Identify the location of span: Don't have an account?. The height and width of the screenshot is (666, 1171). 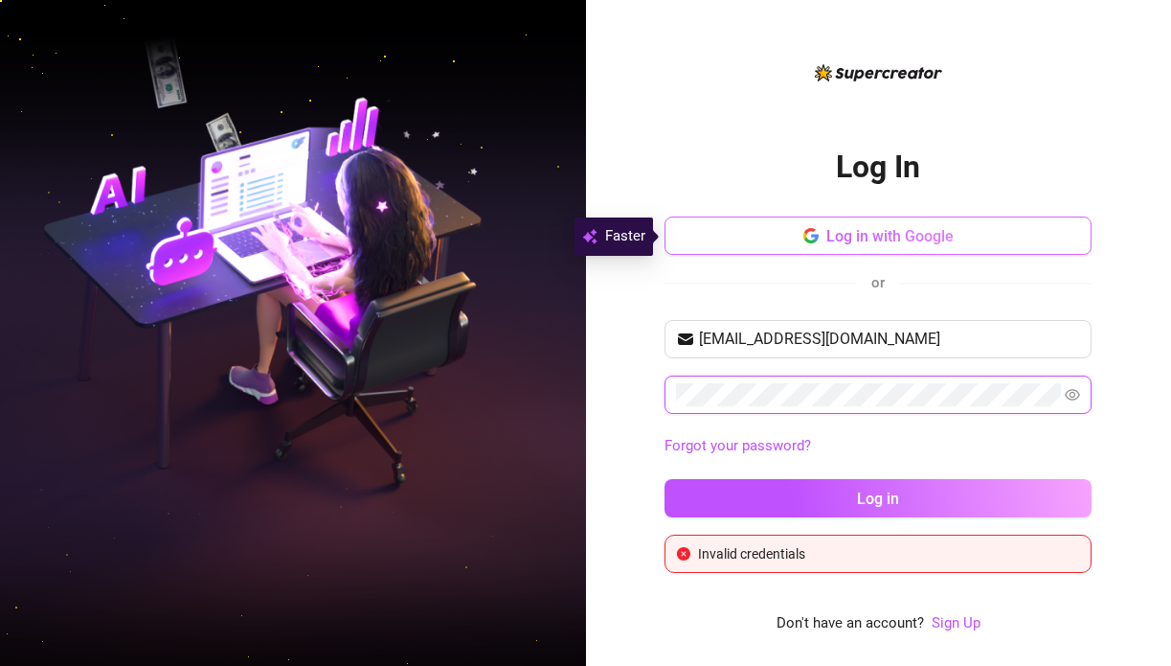
(850, 624).